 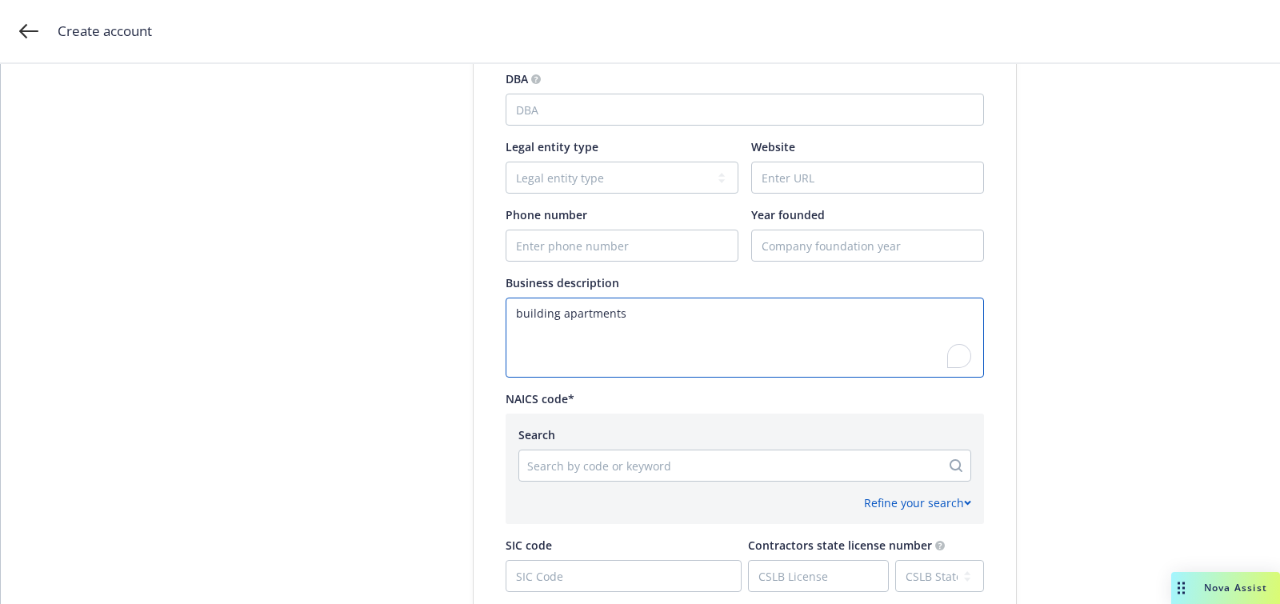 I want to click on input: SIC Code, so click(x=623, y=576).